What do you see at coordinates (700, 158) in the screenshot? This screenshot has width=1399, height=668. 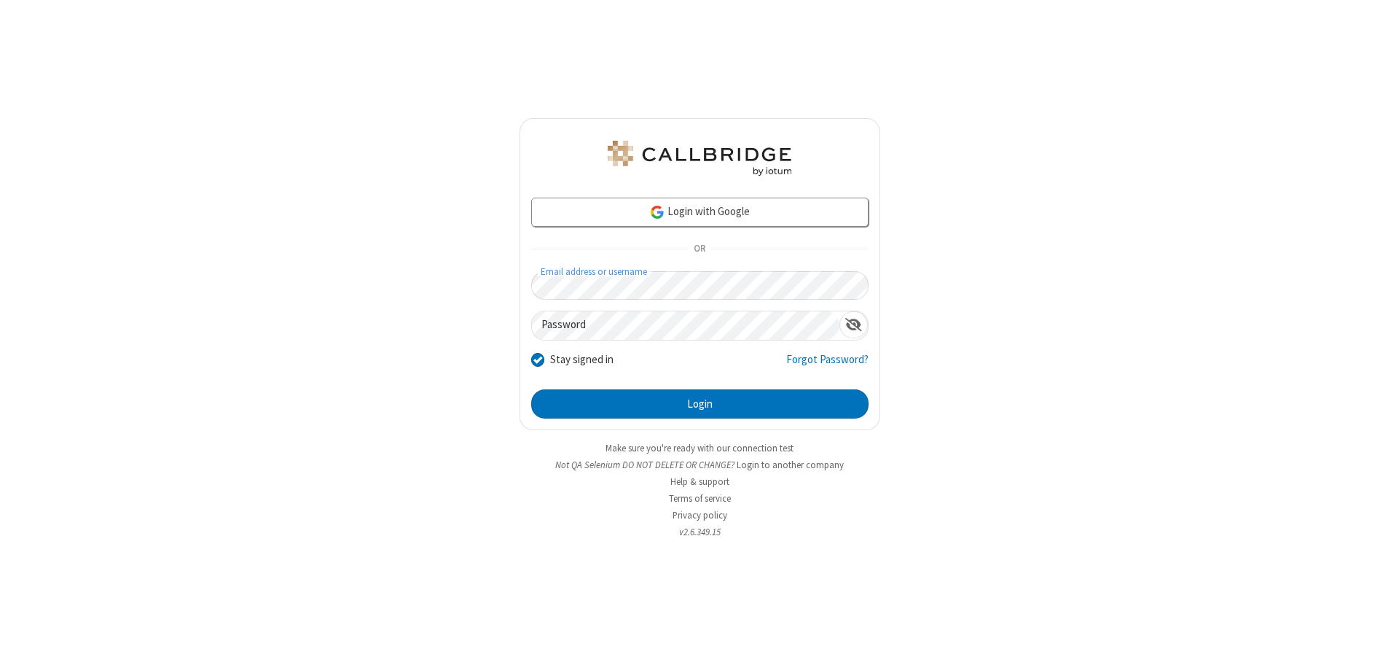 I see `img: QA Selenium DO NOT DELETE OR CHANGE` at bounding box center [700, 158].